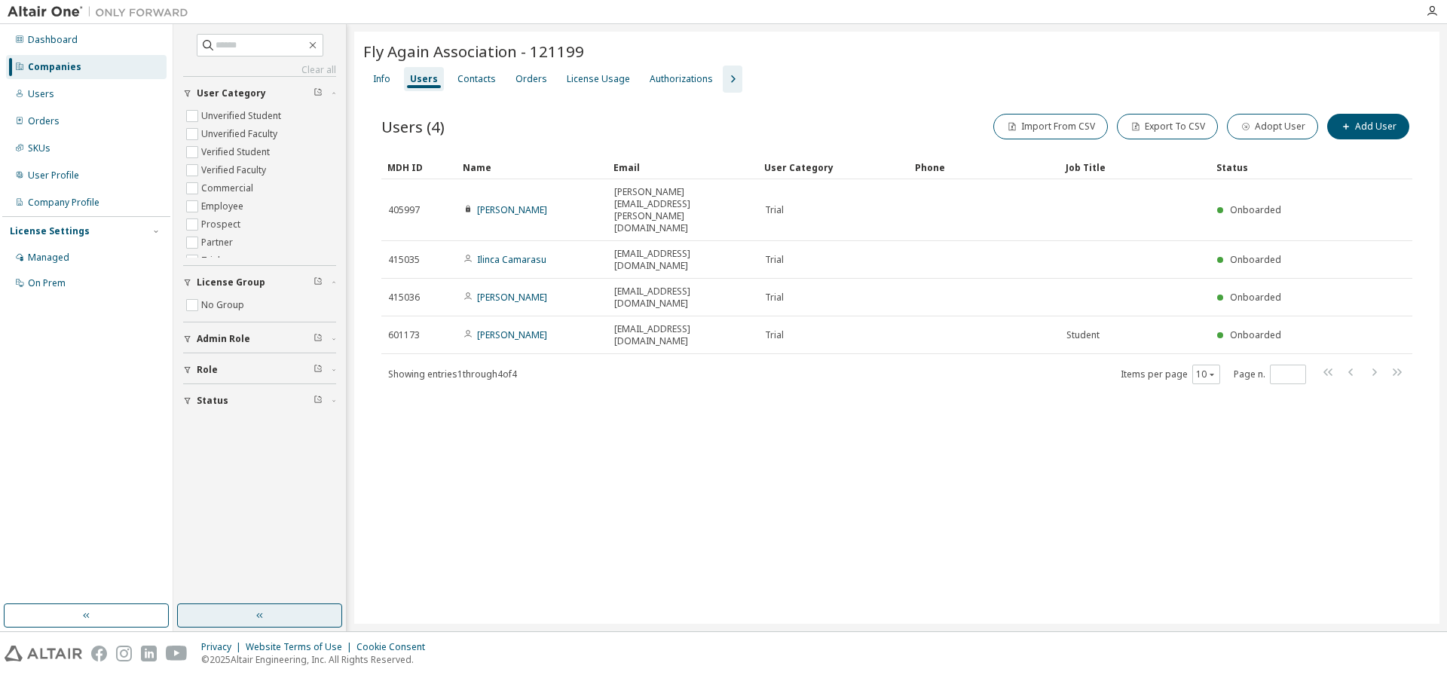 The image size is (1447, 675). What do you see at coordinates (1368, 127) in the screenshot?
I see `button: Add User` at bounding box center [1368, 127].